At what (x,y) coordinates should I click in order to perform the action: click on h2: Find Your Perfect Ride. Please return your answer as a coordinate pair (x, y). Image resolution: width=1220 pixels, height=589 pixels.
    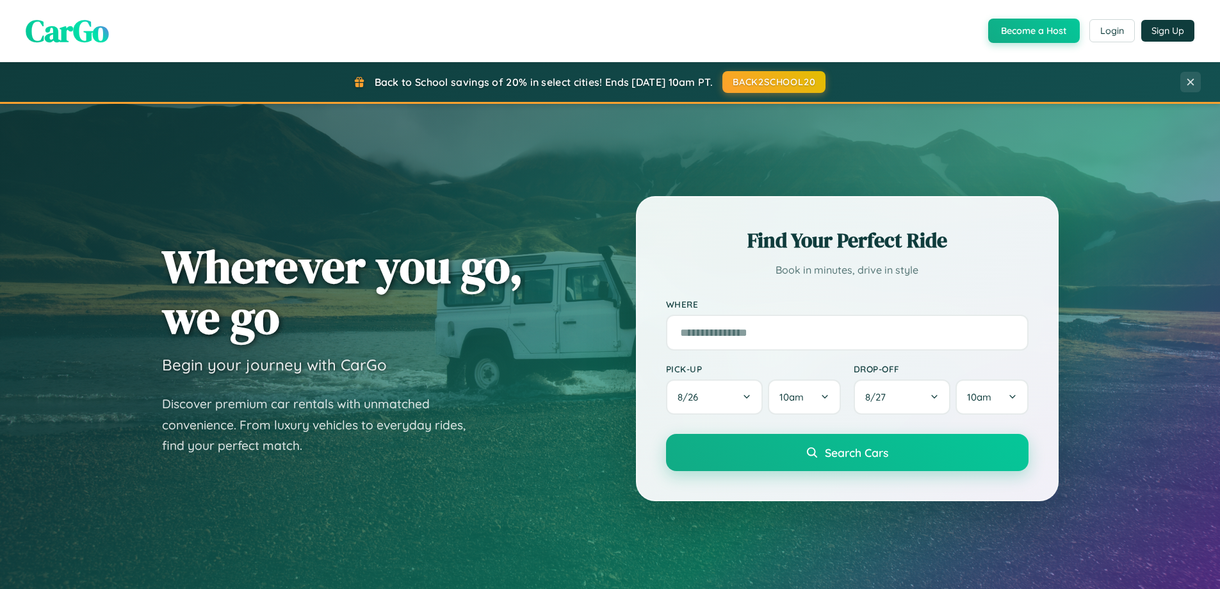
    Looking at the image, I should click on (847, 240).